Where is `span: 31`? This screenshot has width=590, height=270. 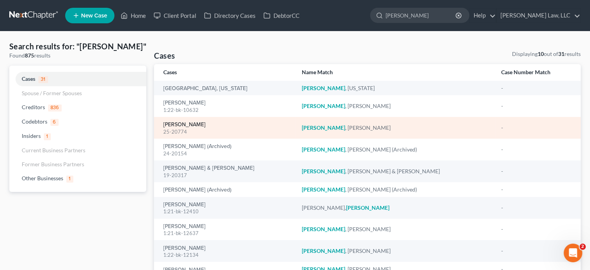 span: 31 is located at coordinates (43, 80).